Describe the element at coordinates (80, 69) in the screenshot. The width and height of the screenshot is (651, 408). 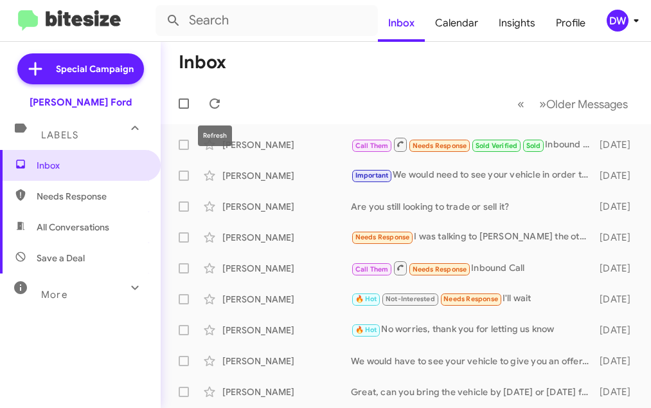
I see `a: Special Campaign` at that location.